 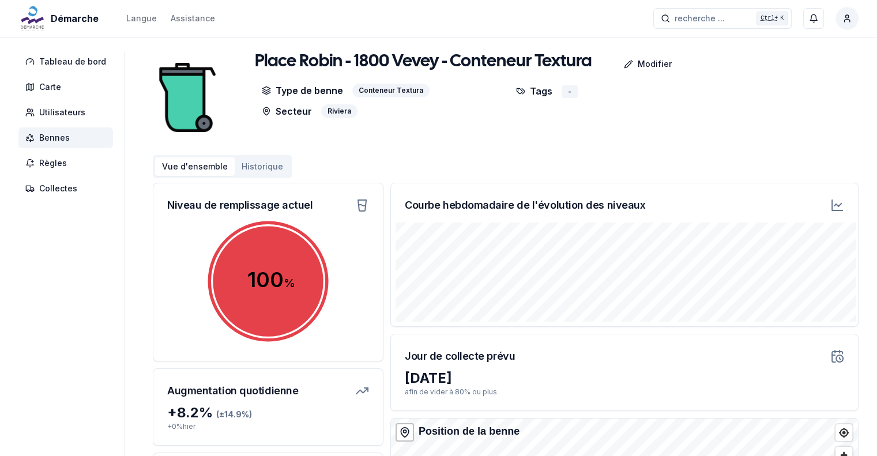 I want to click on h3: Niveau de remplissage actuel, so click(x=240, y=205).